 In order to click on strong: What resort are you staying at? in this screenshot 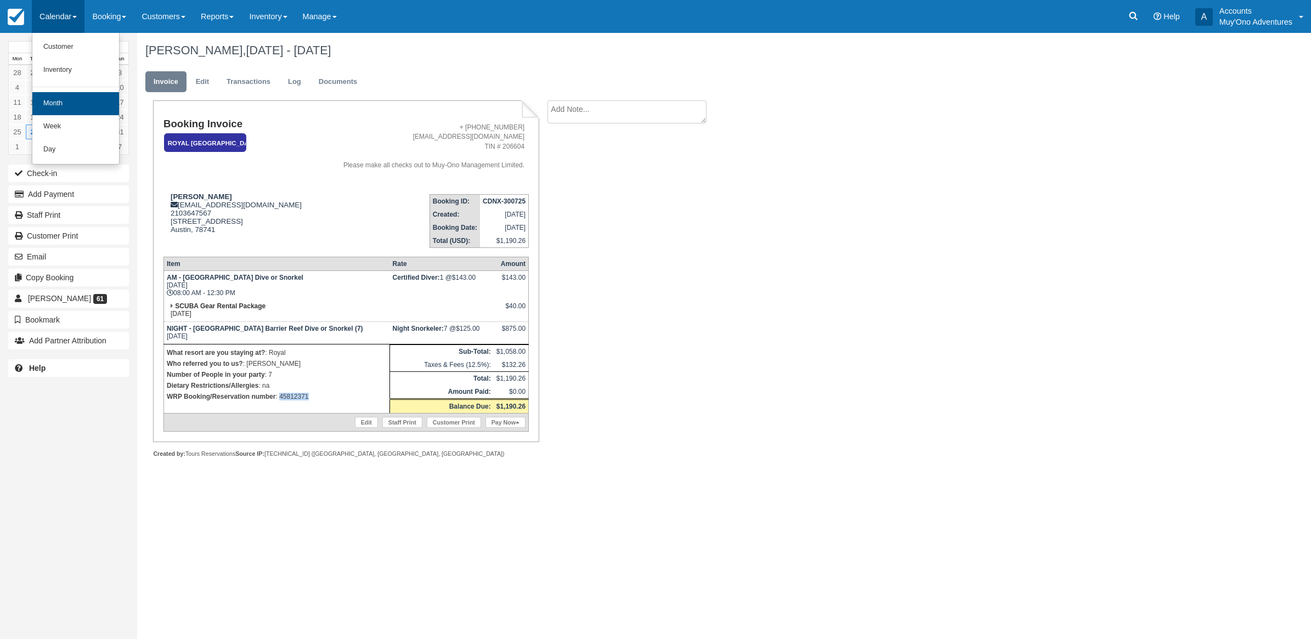, I will do `click(216, 353)`.